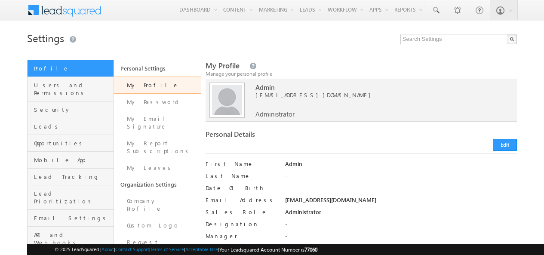  What do you see at coordinates (241, 236) in the screenshot?
I see `label: Manager` at bounding box center [241, 236].